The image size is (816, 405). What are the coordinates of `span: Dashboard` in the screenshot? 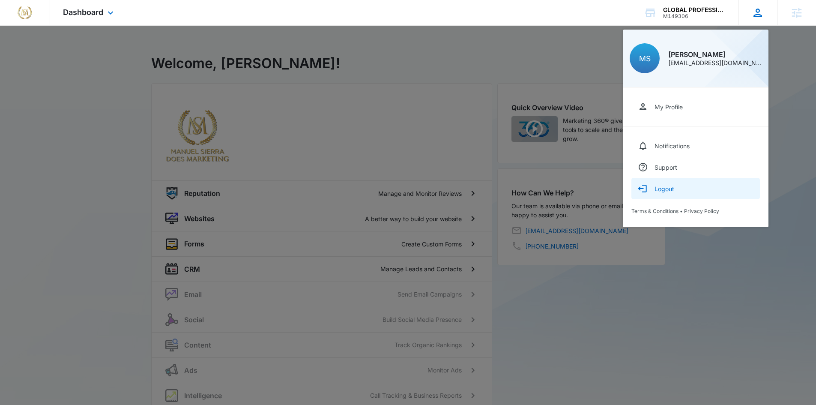 It's located at (83, 12).